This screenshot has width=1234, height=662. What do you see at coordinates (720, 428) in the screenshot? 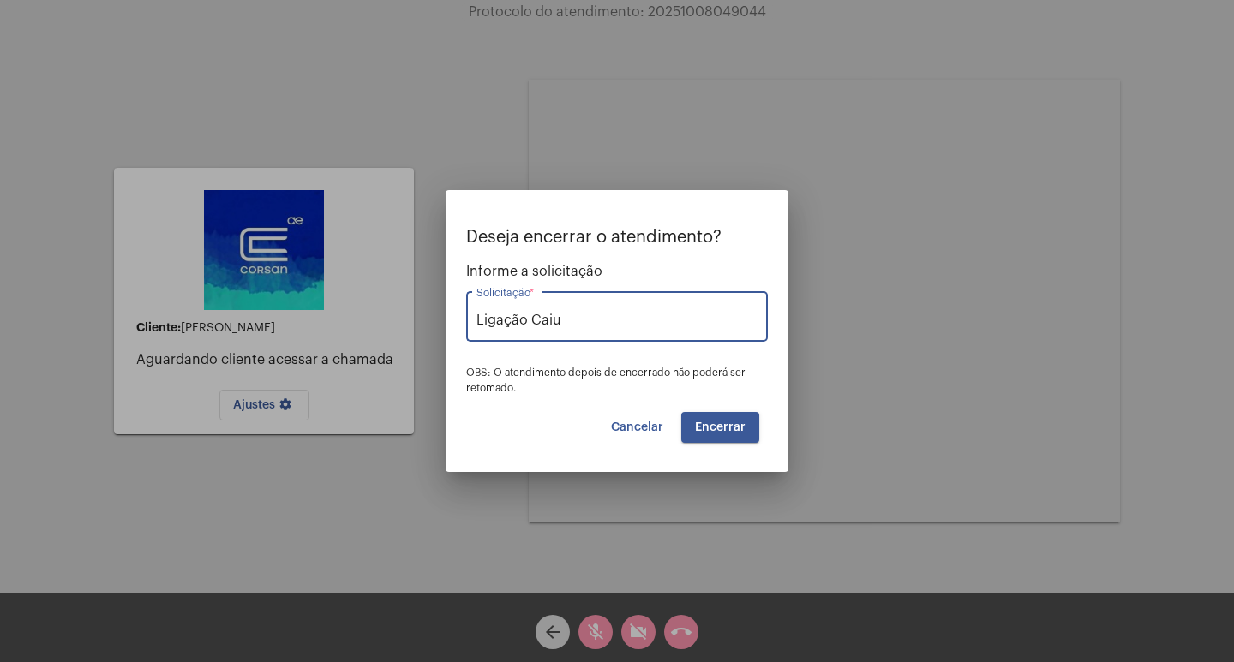
I see `span: Encerrar` at bounding box center [720, 428].